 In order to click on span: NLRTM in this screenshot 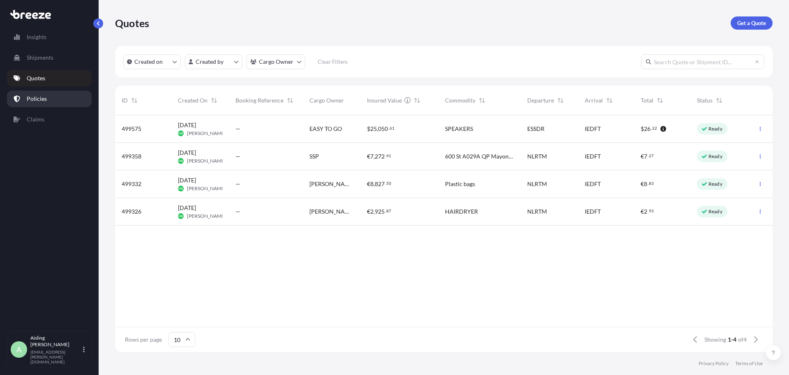, I will do `click(537, 184)`.